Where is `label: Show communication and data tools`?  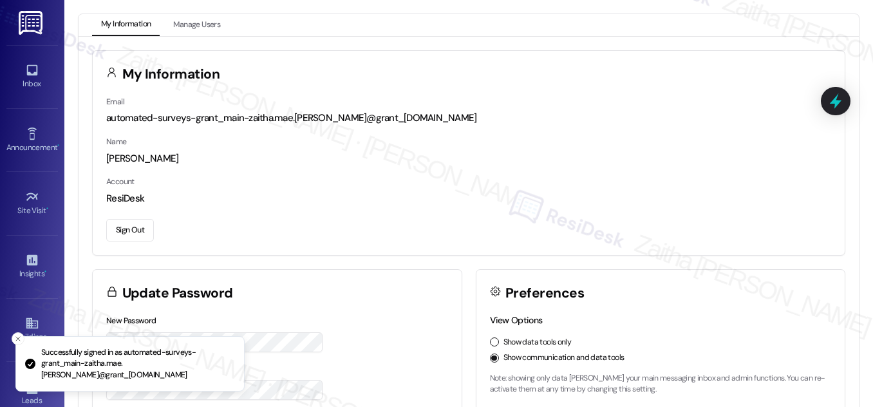
label: Show communication and data tools is located at coordinates (564, 358).